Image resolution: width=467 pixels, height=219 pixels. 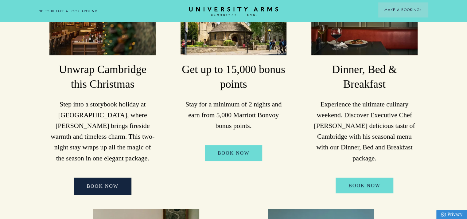 I want to click on p: Stay for a minimum of 2 nights and earn from 5,000 Marriott Bonvoy bonus points., so click(x=234, y=115).